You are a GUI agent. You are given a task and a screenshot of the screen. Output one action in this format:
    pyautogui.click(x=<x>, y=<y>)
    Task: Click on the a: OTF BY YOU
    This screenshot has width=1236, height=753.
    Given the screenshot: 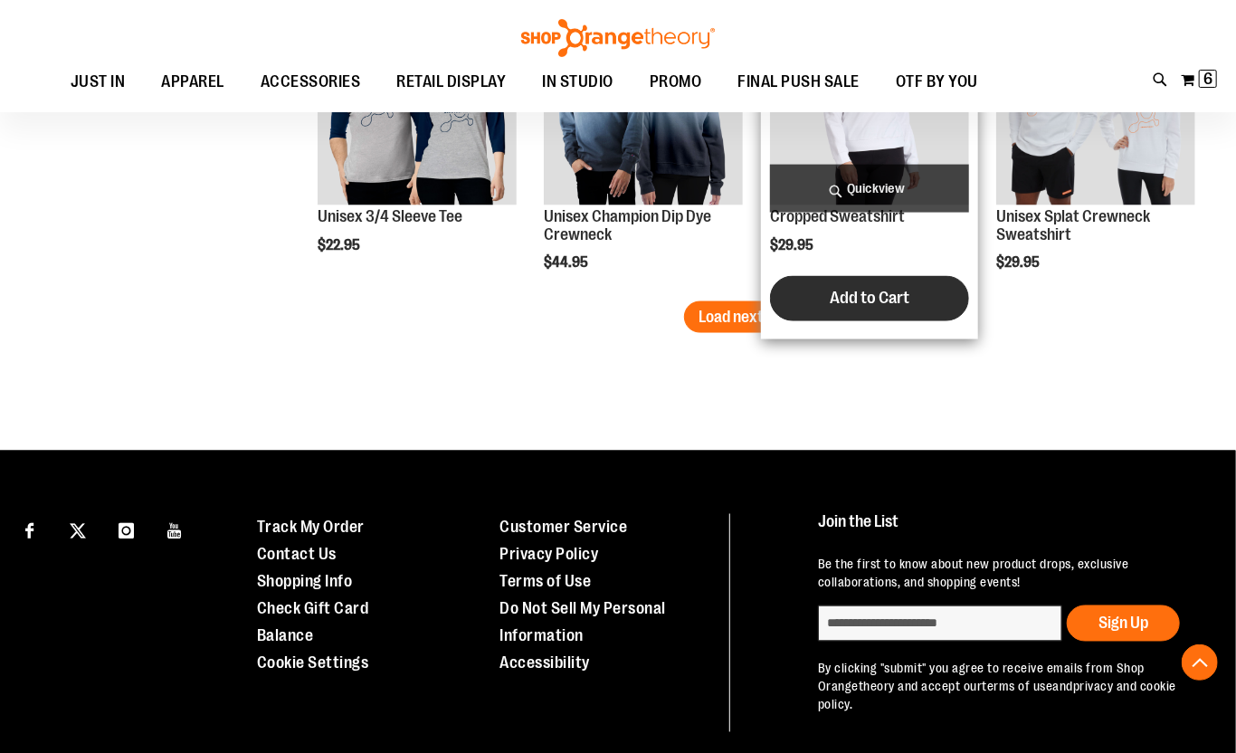 What is the action you would take?
    pyautogui.click(x=936, y=82)
    